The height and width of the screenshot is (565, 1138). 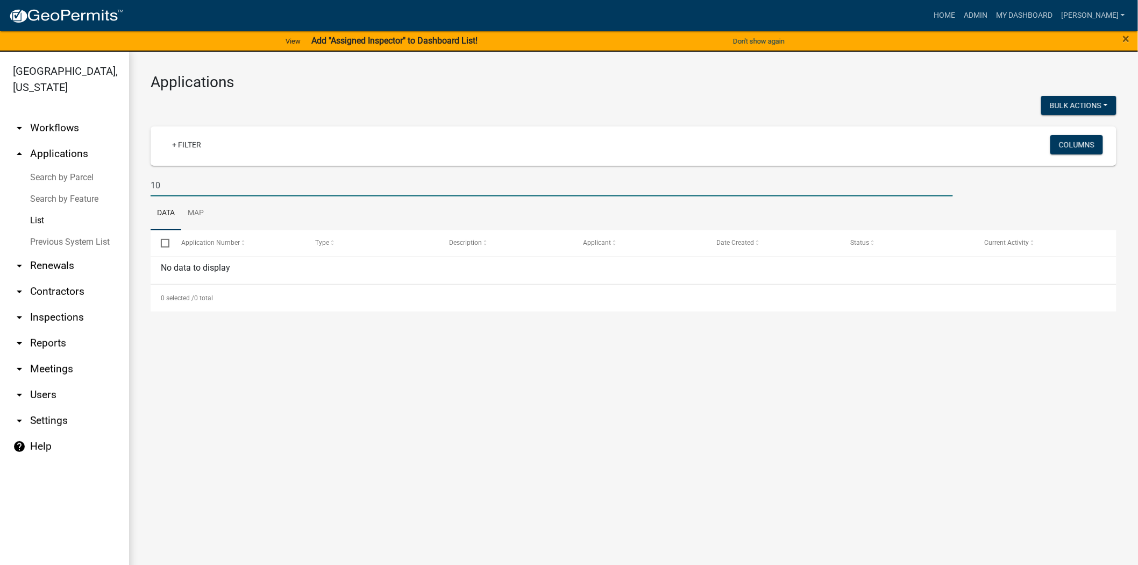 What do you see at coordinates (211, 243) in the screenshot?
I see `span: Application Number` at bounding box center [211, 243].